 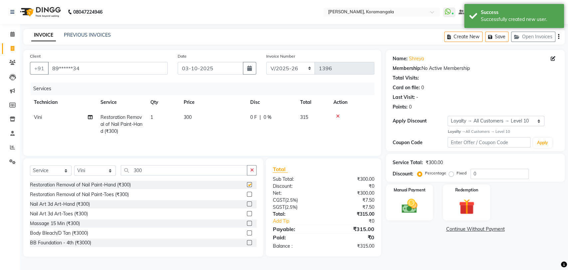 What do you see at coordinates (436, 173) in the screenshot?
I see `label: Percentage` at bounding box center [436, 173].